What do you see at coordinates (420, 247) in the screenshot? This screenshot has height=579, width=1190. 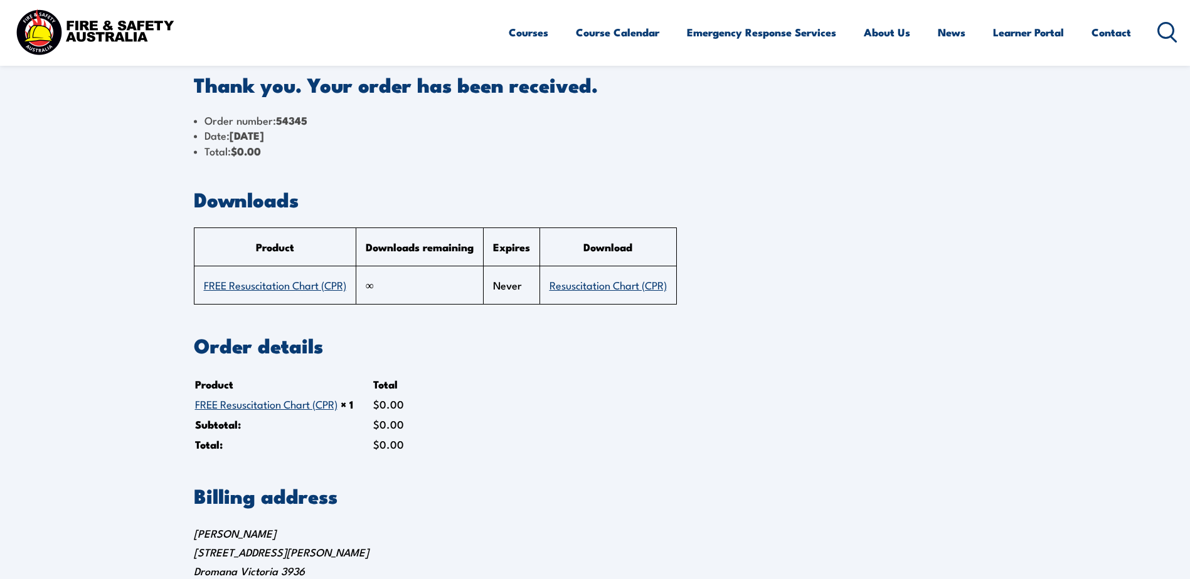 I see `span: Downloads remaining` at bounding box center [420, 247].